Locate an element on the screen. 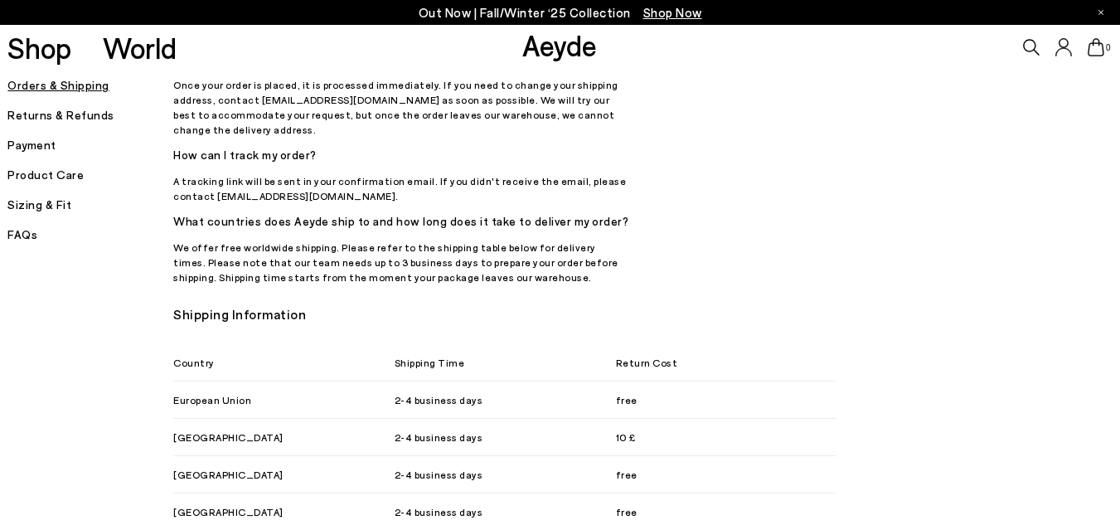  span: Navigate to /collections/new-in is located at coordinates (672, 12).